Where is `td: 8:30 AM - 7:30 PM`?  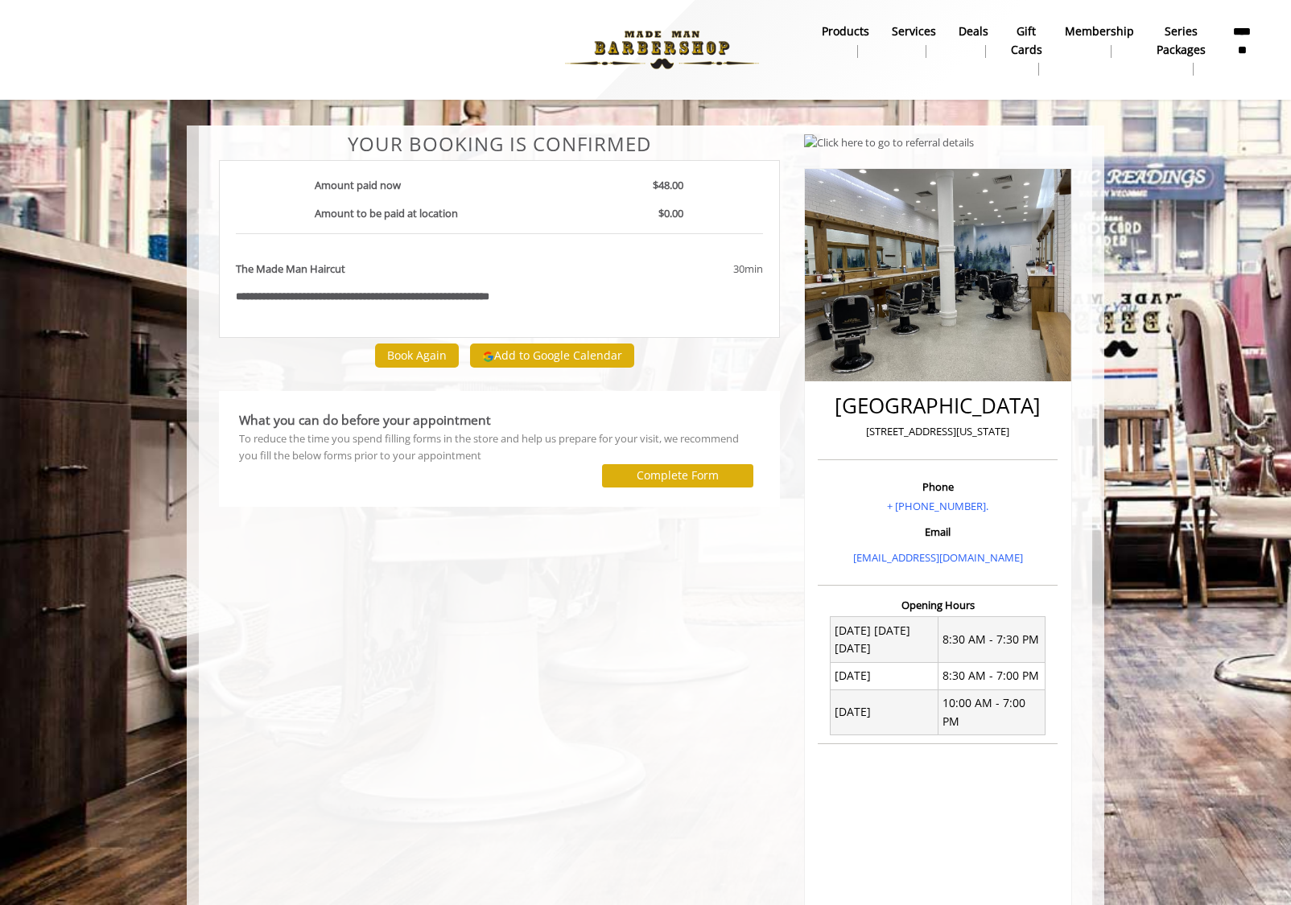
td: 8:30 AM - 7:30 PM is located at coordinates (992, 640).